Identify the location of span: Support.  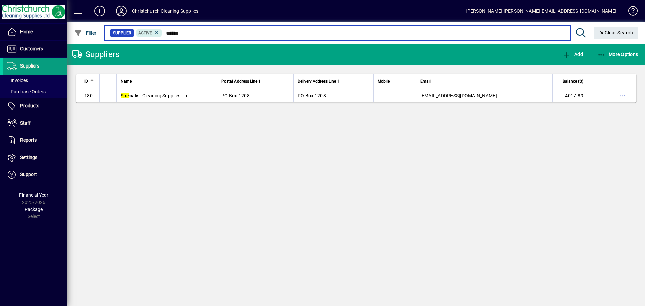
(29, 174).